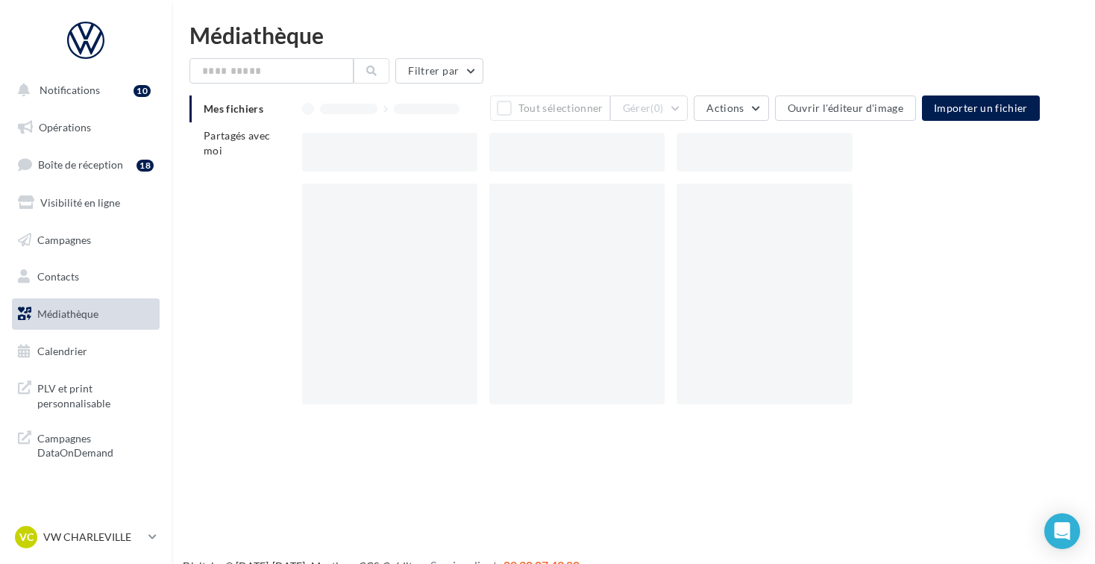 Image resolution: width=1095 pixels, height=564 pixels. Describe the element at coordinates (96, 394) in the screenshot. I see `span: PLV et print personnalisable` at that location.